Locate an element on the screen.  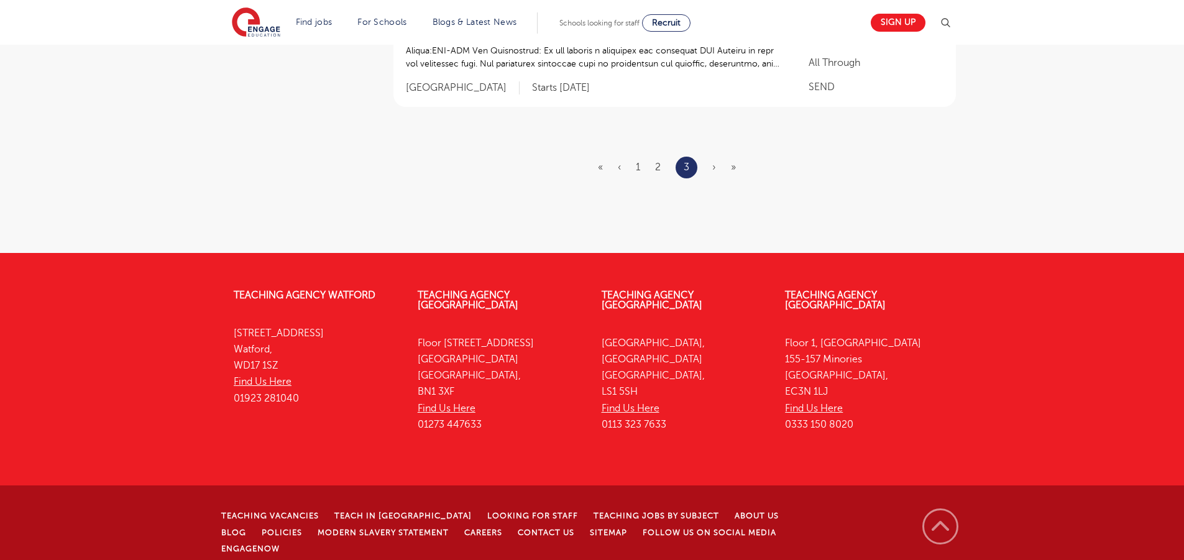
a: 1 is located at coordinates (638, 167).